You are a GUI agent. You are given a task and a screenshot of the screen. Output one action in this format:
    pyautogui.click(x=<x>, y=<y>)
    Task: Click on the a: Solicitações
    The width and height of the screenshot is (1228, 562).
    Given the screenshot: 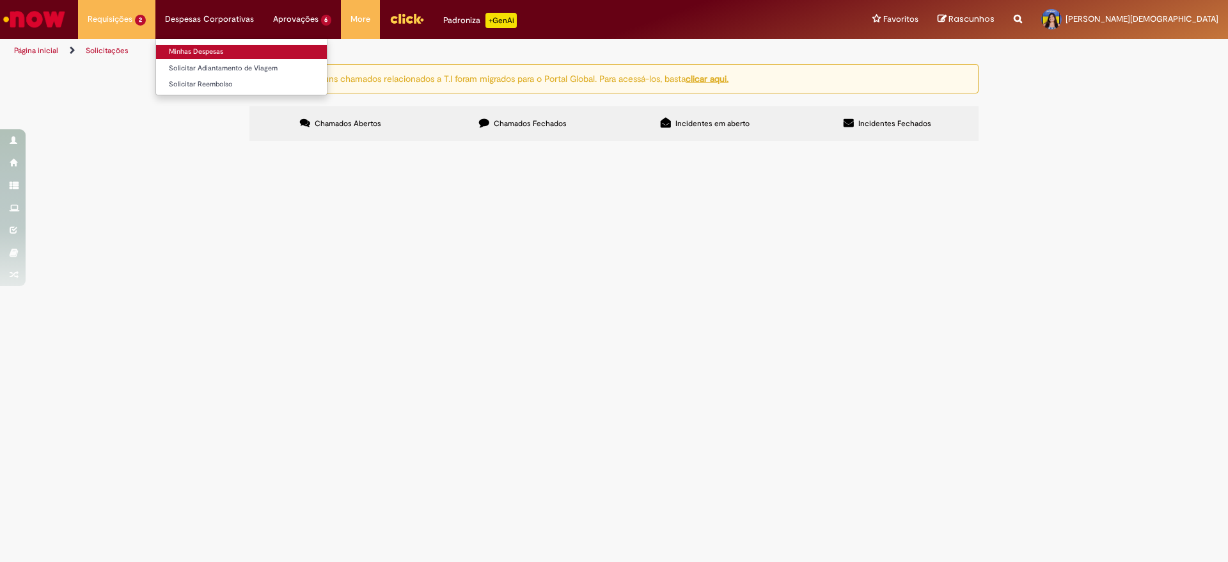 What is the action you would take?
    pyautogui.click(x=107, y=51)
    